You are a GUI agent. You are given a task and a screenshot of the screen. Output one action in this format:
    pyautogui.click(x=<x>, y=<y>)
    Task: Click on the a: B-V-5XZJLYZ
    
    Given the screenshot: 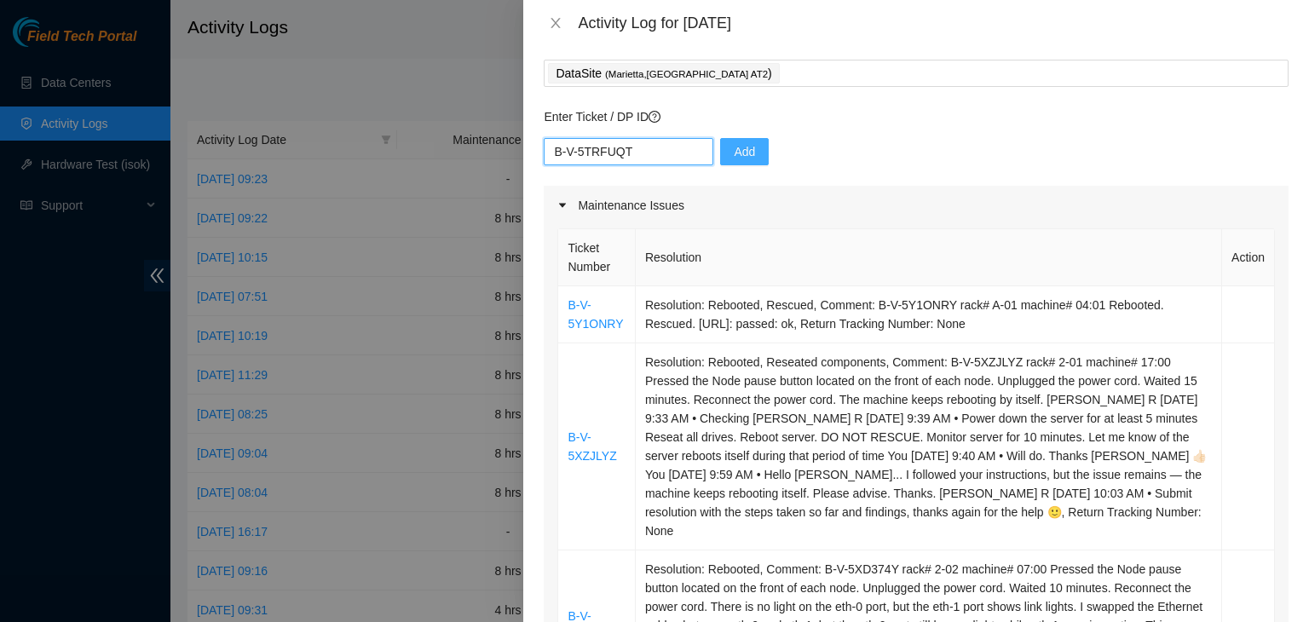 What is the action you would take?
    pyautogui.click(x=591, y=446)
    